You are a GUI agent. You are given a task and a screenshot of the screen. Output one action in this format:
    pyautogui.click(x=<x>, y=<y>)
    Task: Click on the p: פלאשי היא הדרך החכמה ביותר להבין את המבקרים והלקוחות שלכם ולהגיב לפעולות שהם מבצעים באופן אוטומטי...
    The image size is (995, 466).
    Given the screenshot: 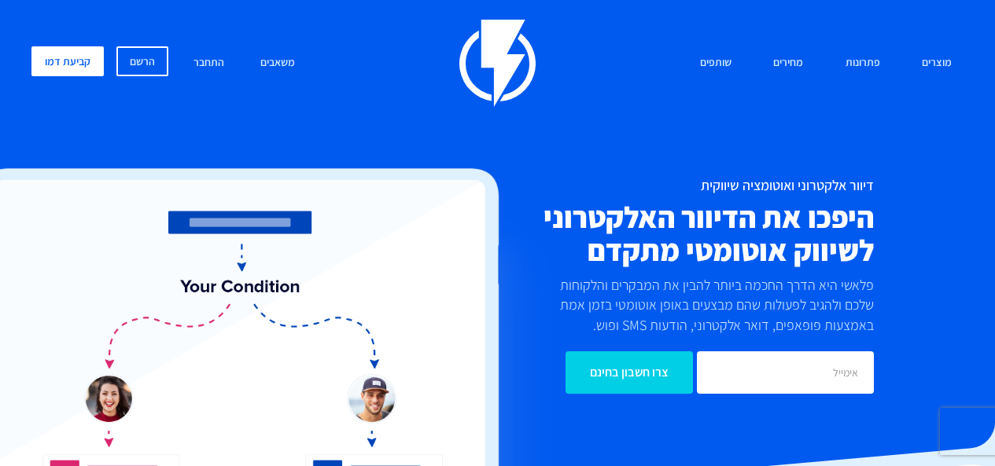 What is the action you would take?
    pyautogui.click(x=711, y=305)
    